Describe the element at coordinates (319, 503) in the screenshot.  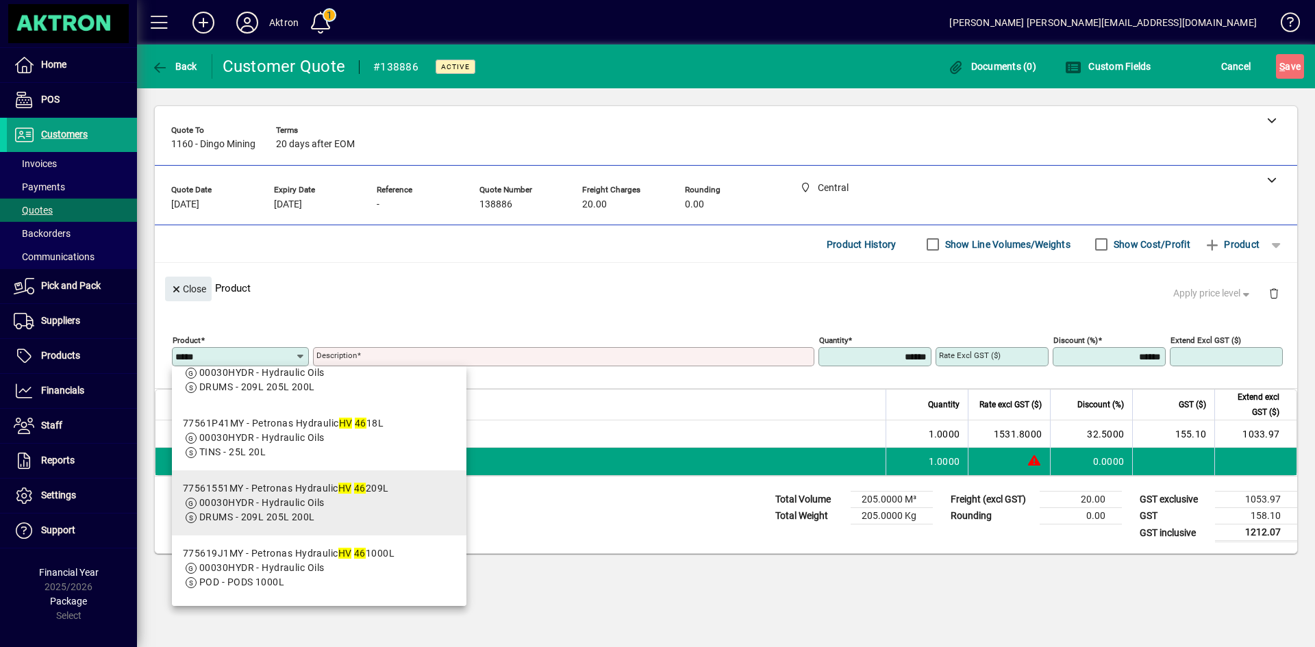
I see `mat-option: 77561551MY - Petronas Hydraulic HV 46 209L` at that location.